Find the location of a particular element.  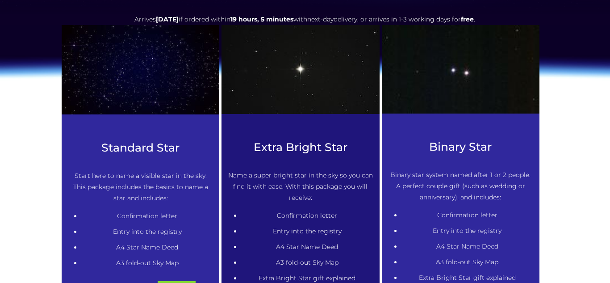

img: 1 is located at coordinates (140, 70).